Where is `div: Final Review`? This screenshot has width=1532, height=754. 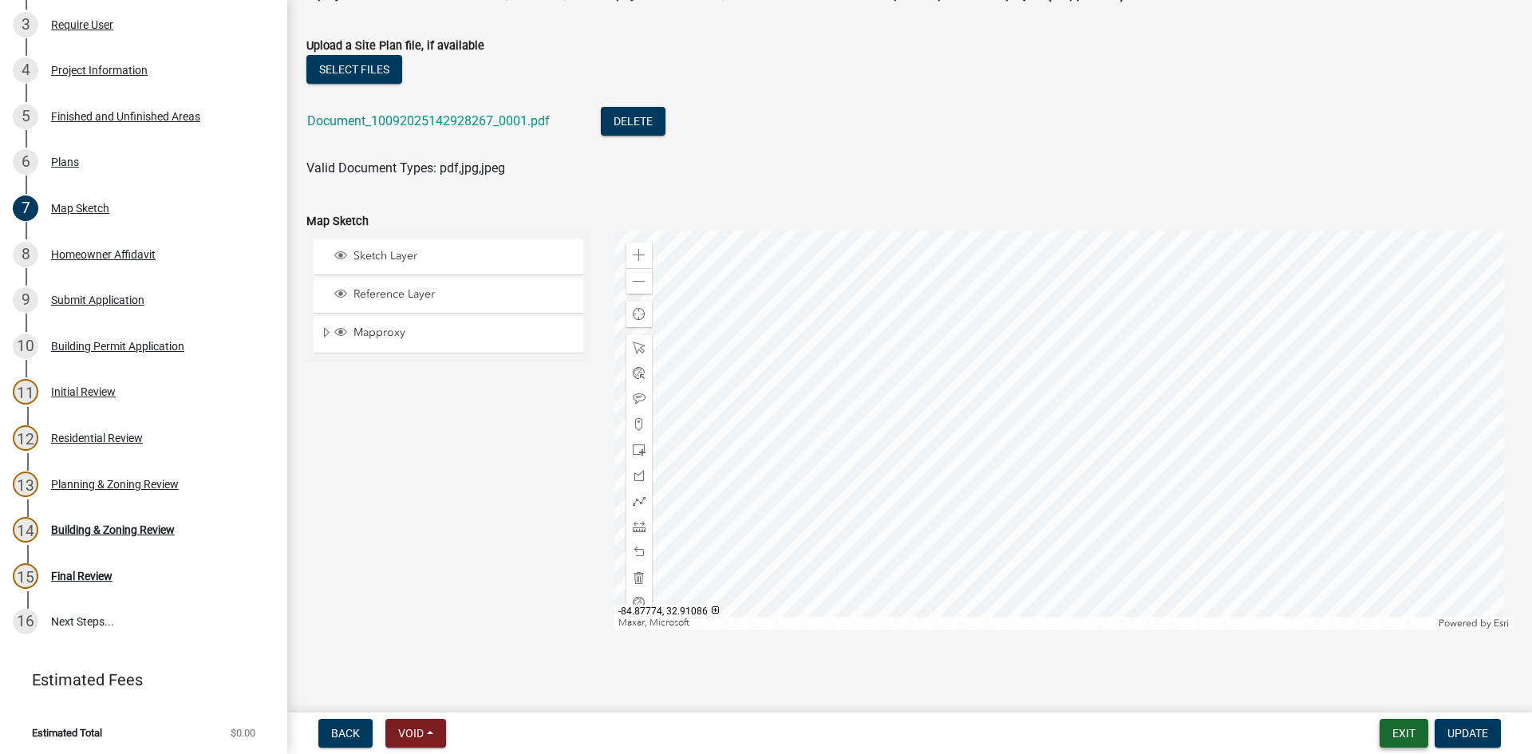
div: Final Review is located at coordinates (81, 576).